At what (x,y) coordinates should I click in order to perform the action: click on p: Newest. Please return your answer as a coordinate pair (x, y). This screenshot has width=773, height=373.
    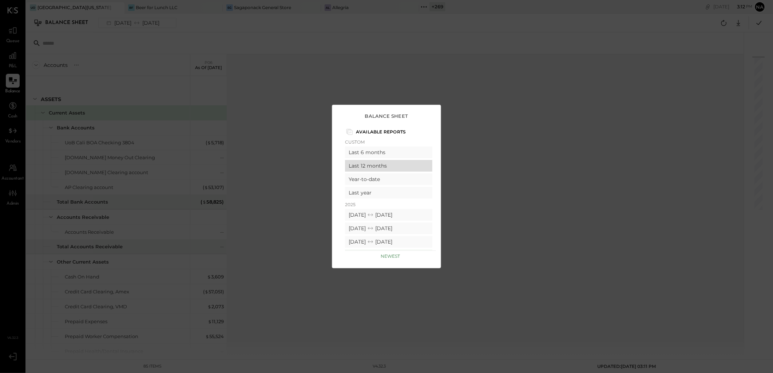
    Looking at the image, I should click on (390, 256).